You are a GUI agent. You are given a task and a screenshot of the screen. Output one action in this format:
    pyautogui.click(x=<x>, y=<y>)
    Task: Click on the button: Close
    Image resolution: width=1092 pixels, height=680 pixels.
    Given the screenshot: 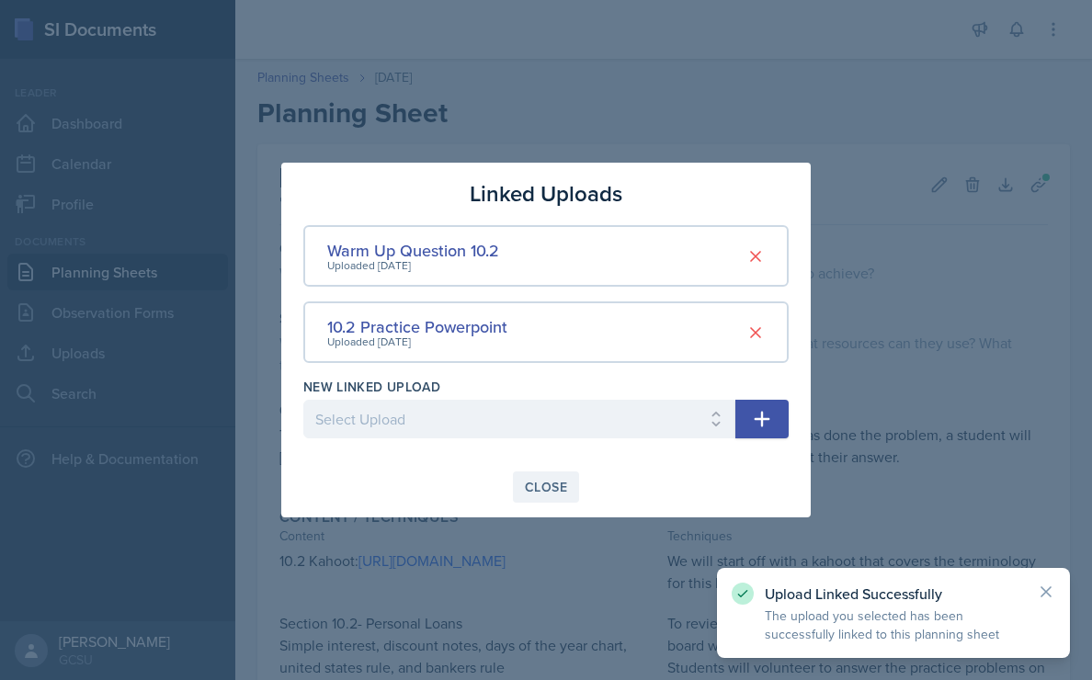 What is the action you would take?
    pyautogui.click(x=546, y=487)
    